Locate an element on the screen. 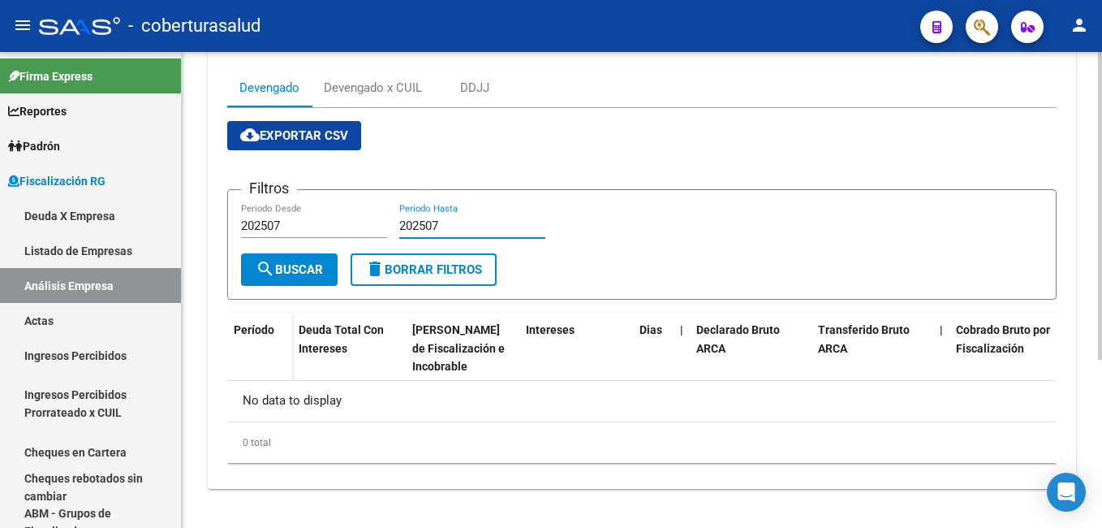 The image size is (1102, 528). datatable-header-cell: Intereses is located at coordinates (576, 348).